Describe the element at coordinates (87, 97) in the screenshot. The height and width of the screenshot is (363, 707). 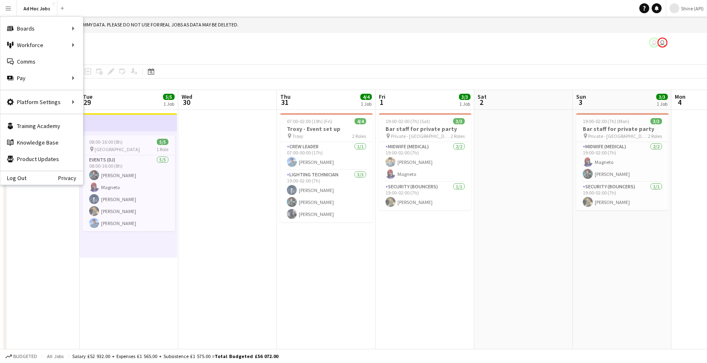
I see `span: Tue` at that location.